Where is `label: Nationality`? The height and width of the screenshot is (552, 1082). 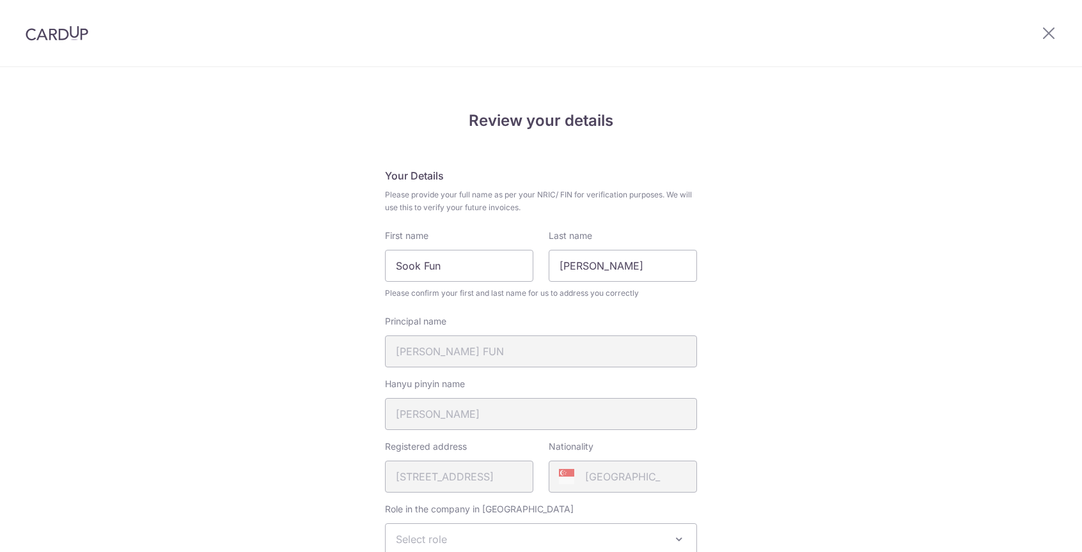
label: Nationality is located at coordinates (571, 447).